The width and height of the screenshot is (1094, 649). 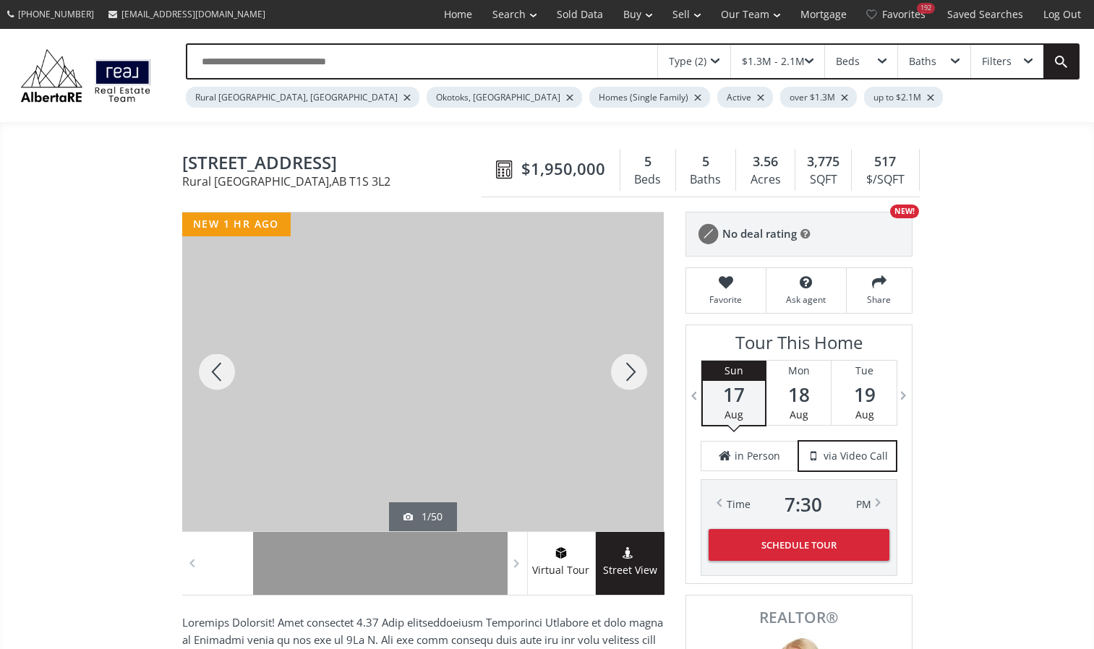 I want to click on img: Logo, so click(x=85, y=75).